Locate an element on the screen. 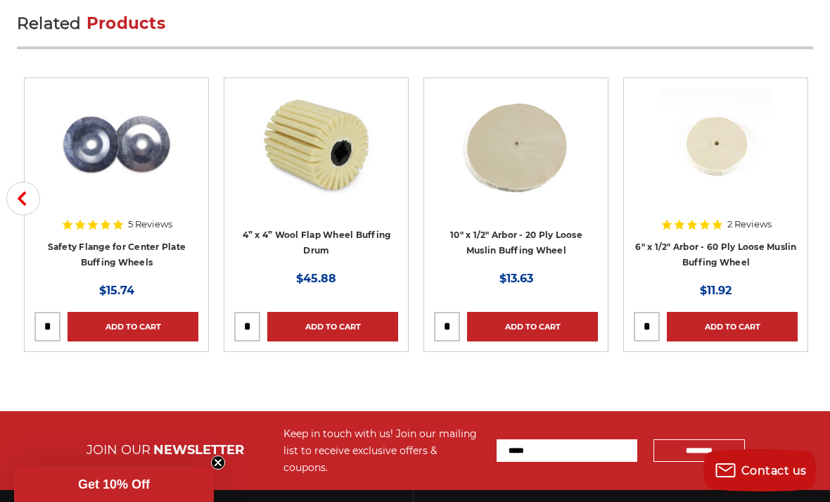  img: 4 inch safety flange for center plate airway buffs is located at coordinates (117, 144).